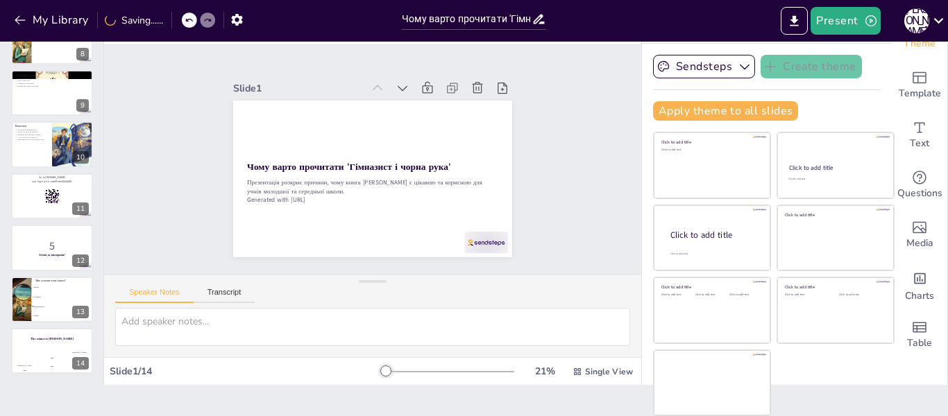 The width and height of the screenshot is (948, 416). What do you see at coordinates (52, 182) in the screenshot?
I see `p: and login with code` at bounding box center [52, 182].